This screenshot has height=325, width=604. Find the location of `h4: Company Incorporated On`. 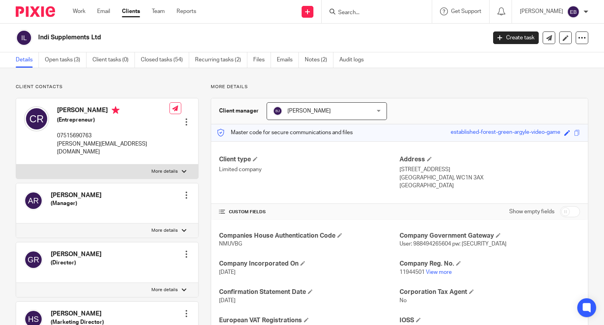

h4: Company Incorporated On is located at coordinates (309, 264).